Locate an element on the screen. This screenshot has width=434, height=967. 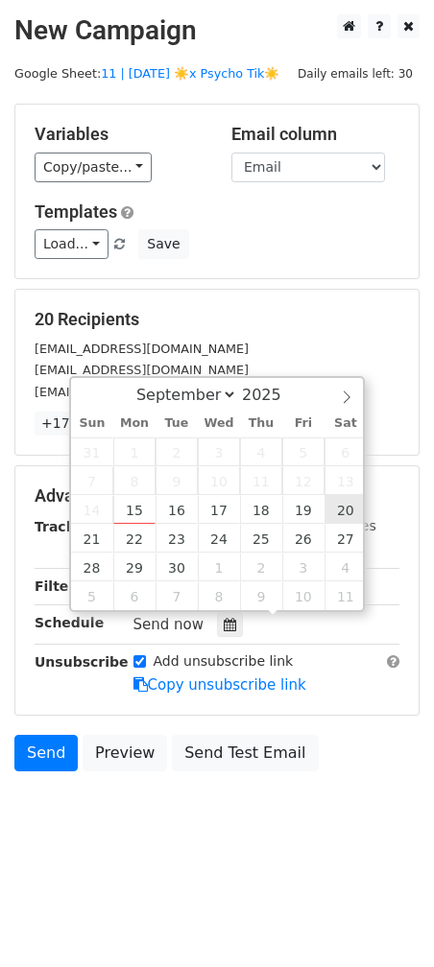
span: September 26, 2025 is located at coordinates (303, 538).